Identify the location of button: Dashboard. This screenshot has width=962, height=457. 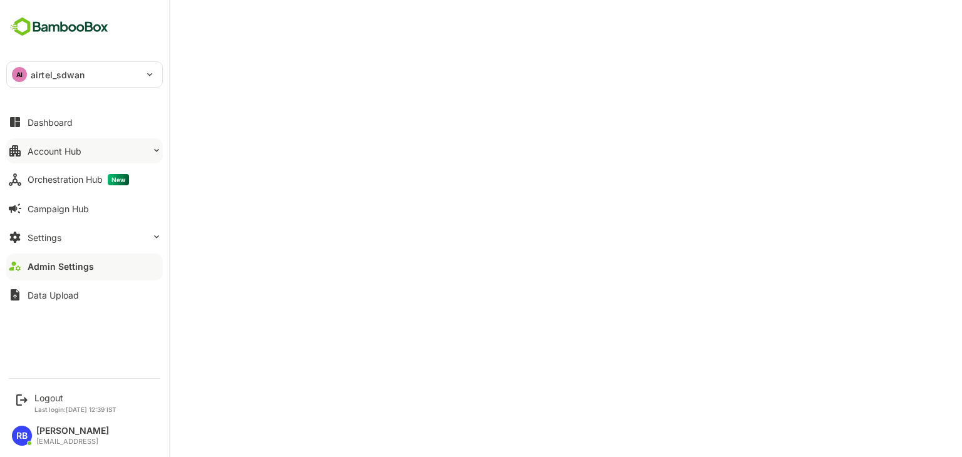
(85, 122).